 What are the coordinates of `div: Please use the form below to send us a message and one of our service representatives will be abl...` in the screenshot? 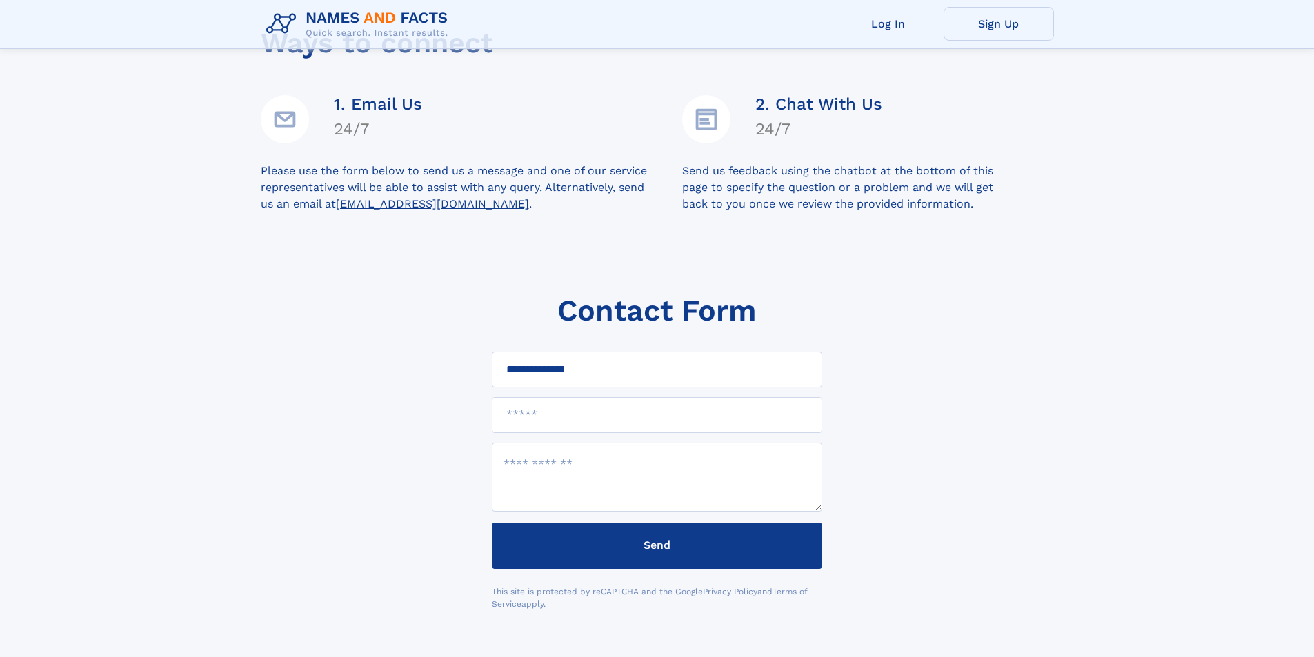 It's located at (471, 188).